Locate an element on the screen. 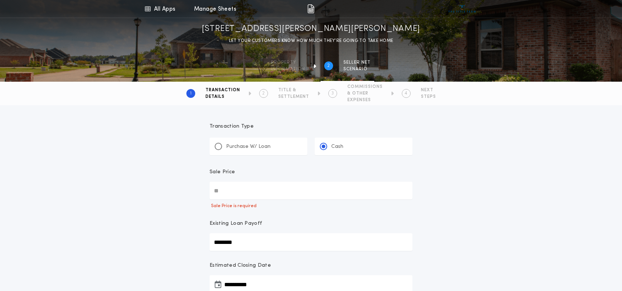 The image size is (622, 291). span: SETTLEMENT is located at coordinates (294, 97).